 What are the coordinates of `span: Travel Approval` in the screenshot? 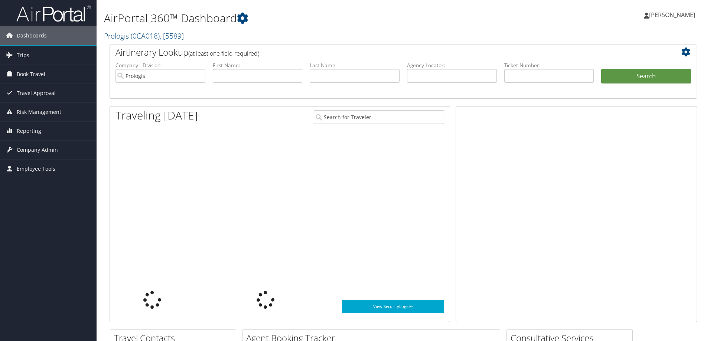 It's located at (36, 93).